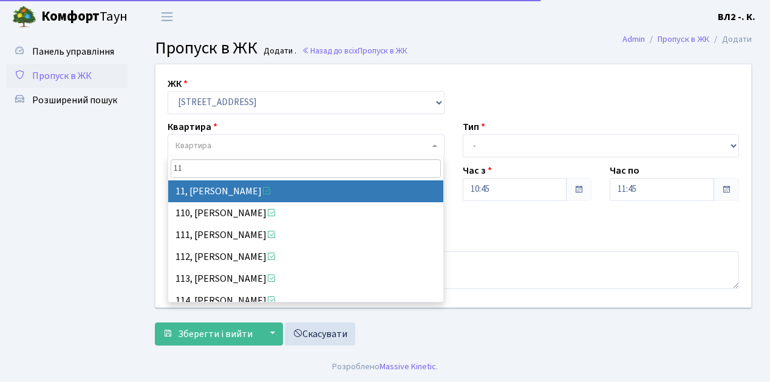  What do you see at coordinates (730, 39) in the screenshot?
I see `li: Додати` at bounding box center [730, 39].